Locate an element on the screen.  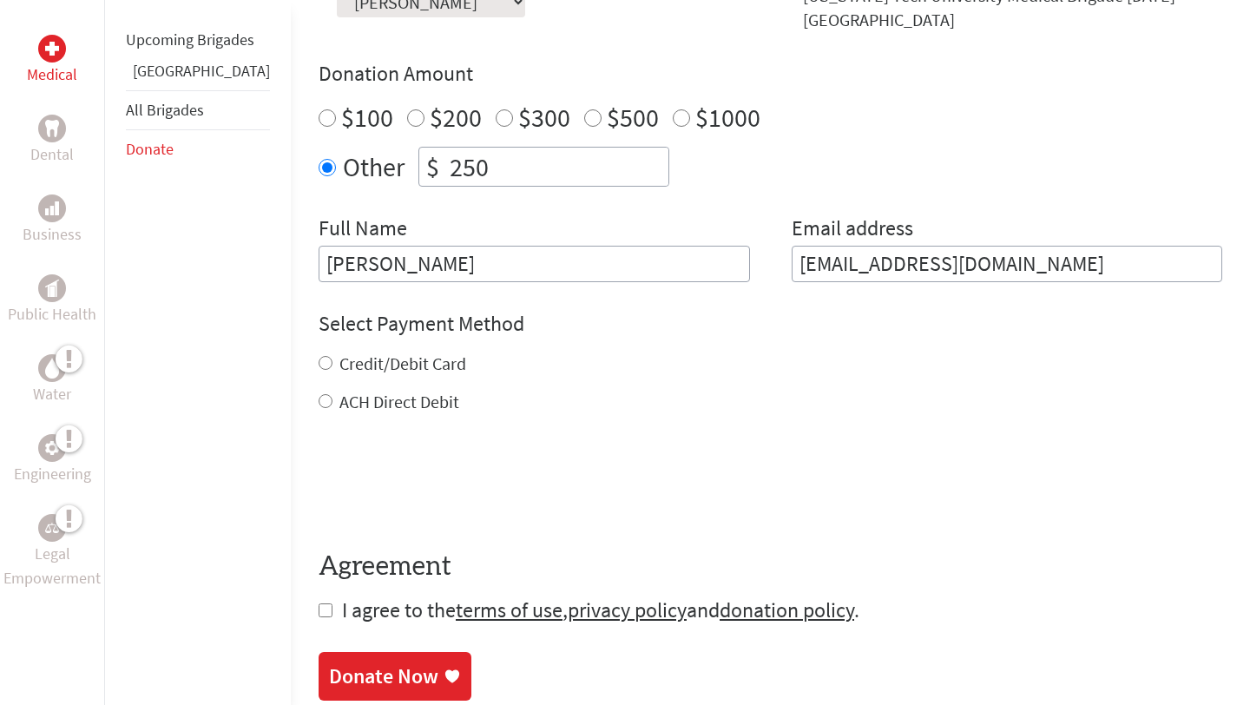
label: Credit/Debit Card is located at coordinates (403, 363).